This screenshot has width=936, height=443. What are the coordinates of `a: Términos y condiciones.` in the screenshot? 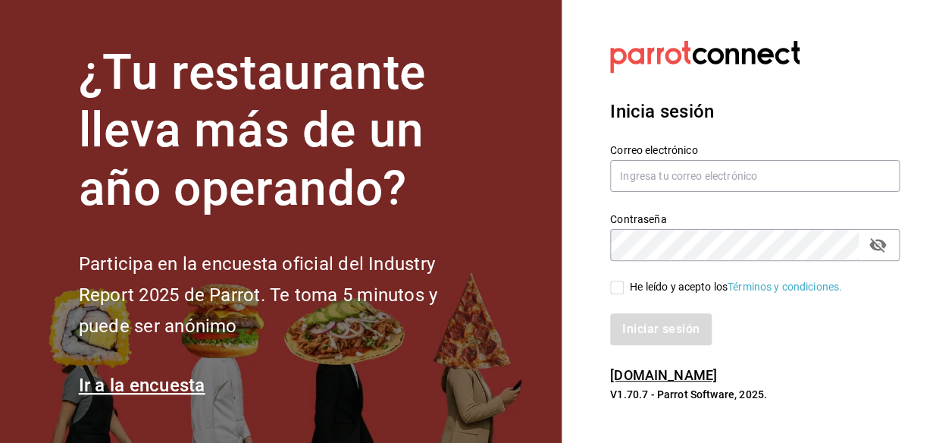 It's located at (785, 287).